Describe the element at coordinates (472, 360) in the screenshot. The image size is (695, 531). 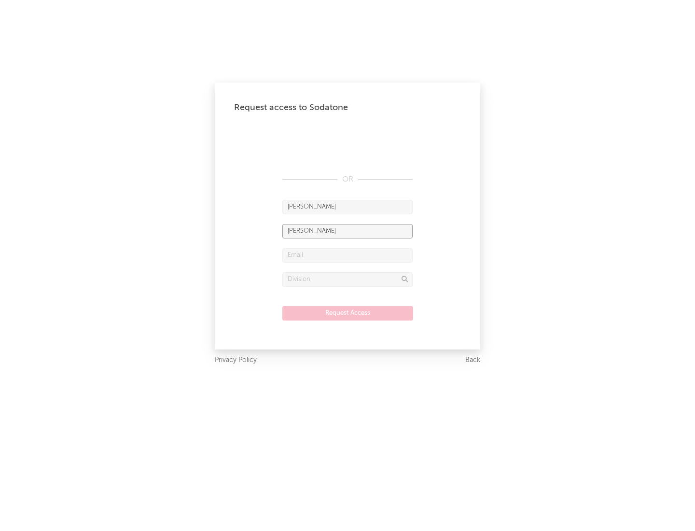
I see `a: Back` at that location.